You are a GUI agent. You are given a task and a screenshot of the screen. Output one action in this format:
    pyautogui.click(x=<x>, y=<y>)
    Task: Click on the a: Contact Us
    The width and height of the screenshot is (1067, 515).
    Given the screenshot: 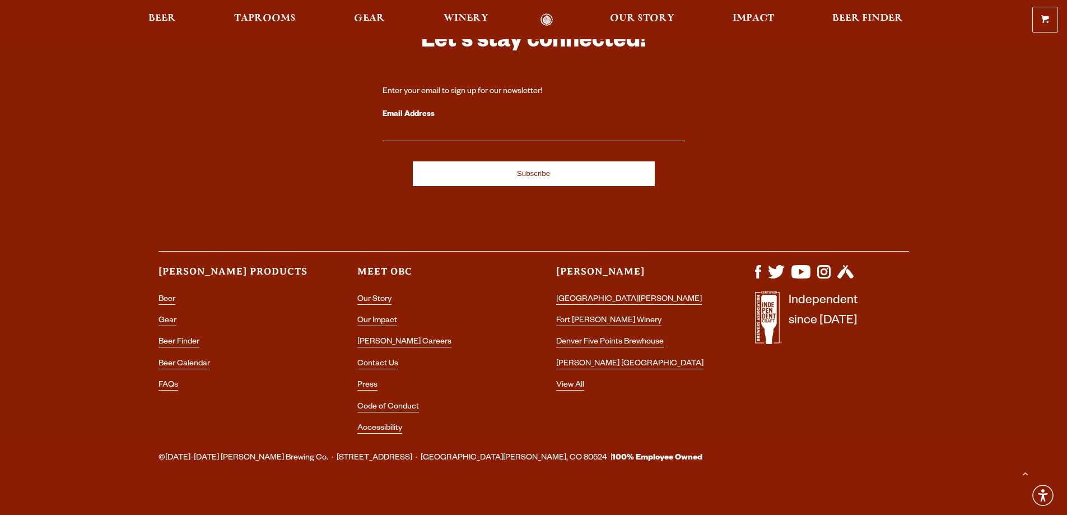 What is the action you would take?
    pyautogui.click(x=378, y=364)
    